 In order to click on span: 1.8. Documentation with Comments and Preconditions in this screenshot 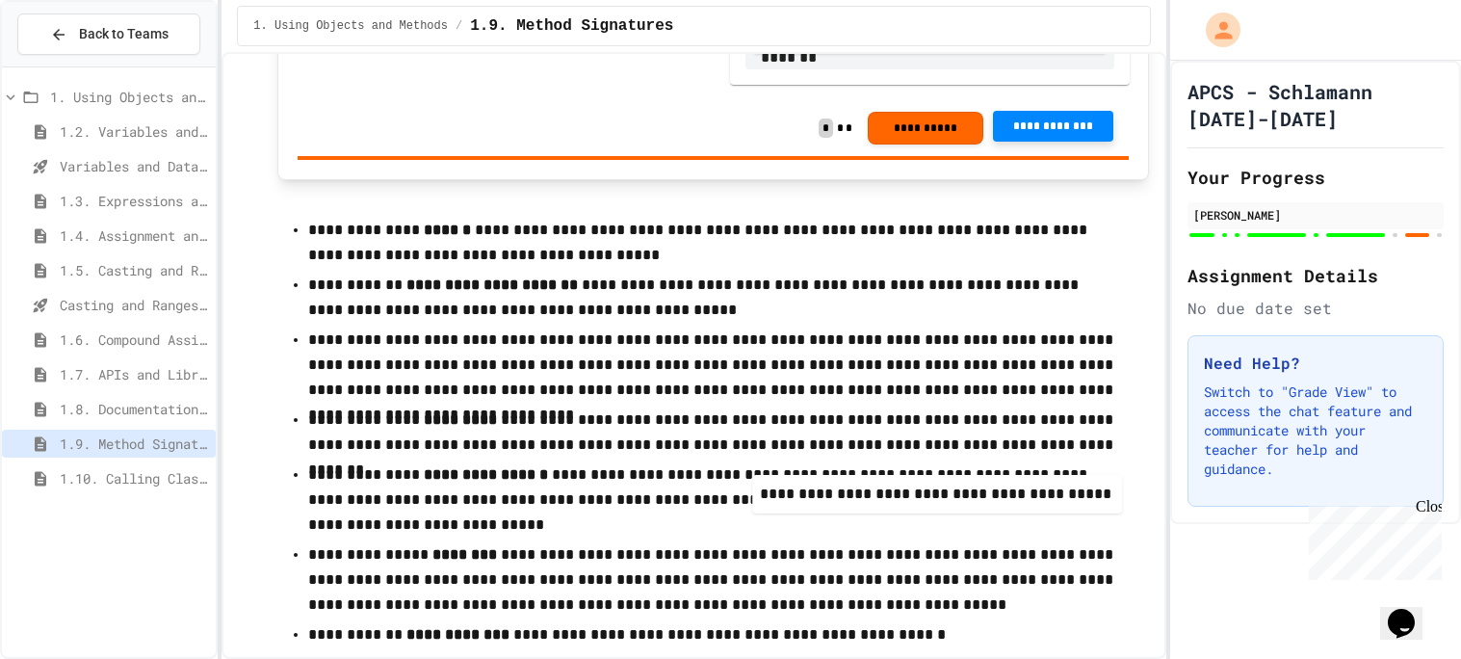, I will do `click(134, 408)`.